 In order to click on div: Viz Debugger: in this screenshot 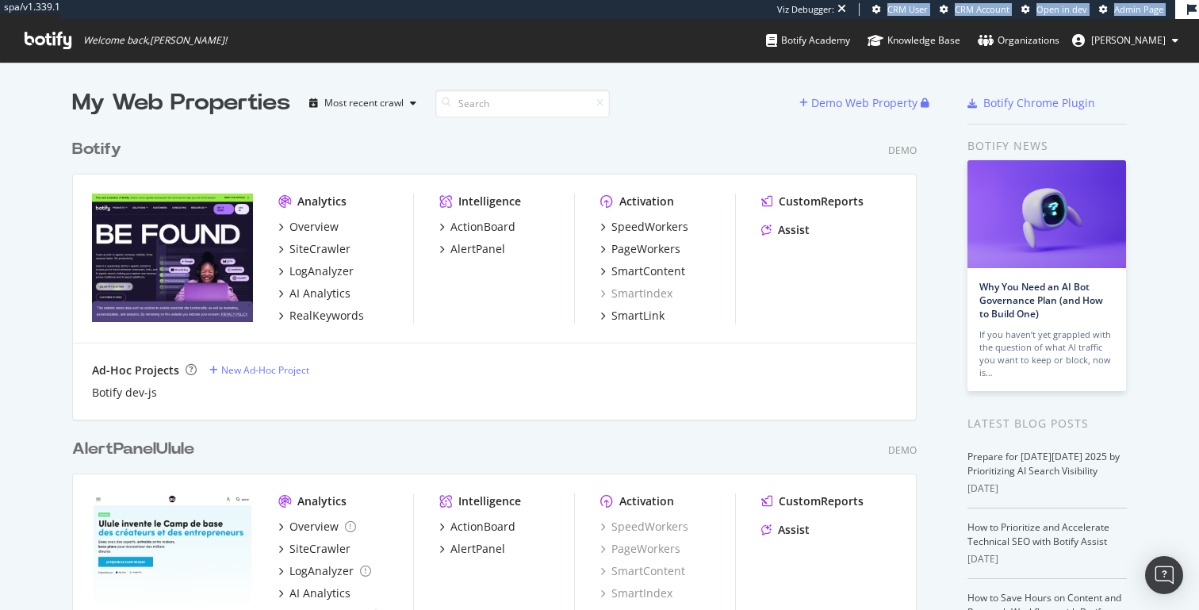, I will do `click(806, 10)`.